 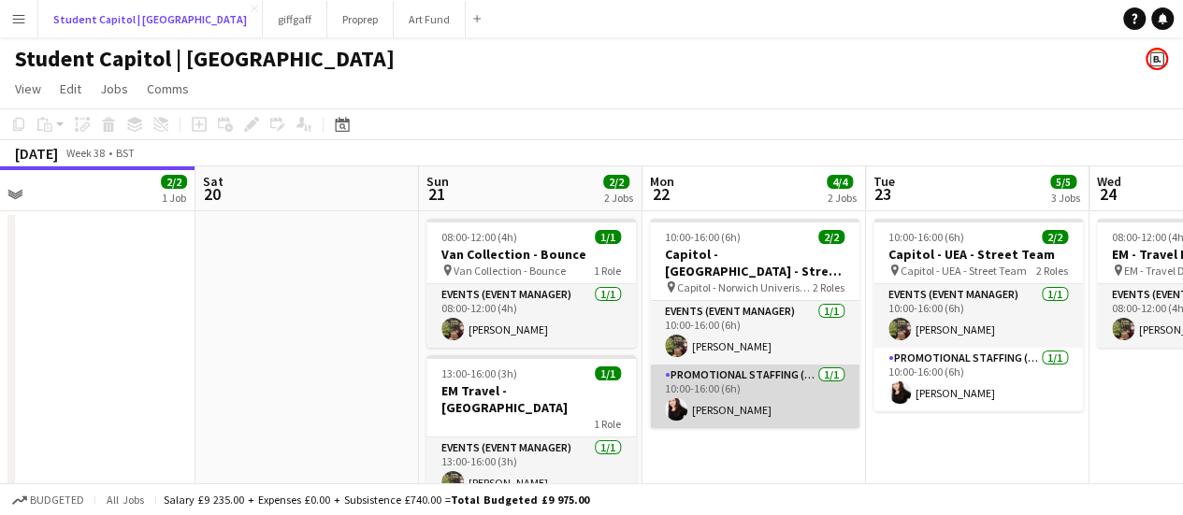 I want to click on span: 13:00-16:00 (3h), so click(x=479, y=373).